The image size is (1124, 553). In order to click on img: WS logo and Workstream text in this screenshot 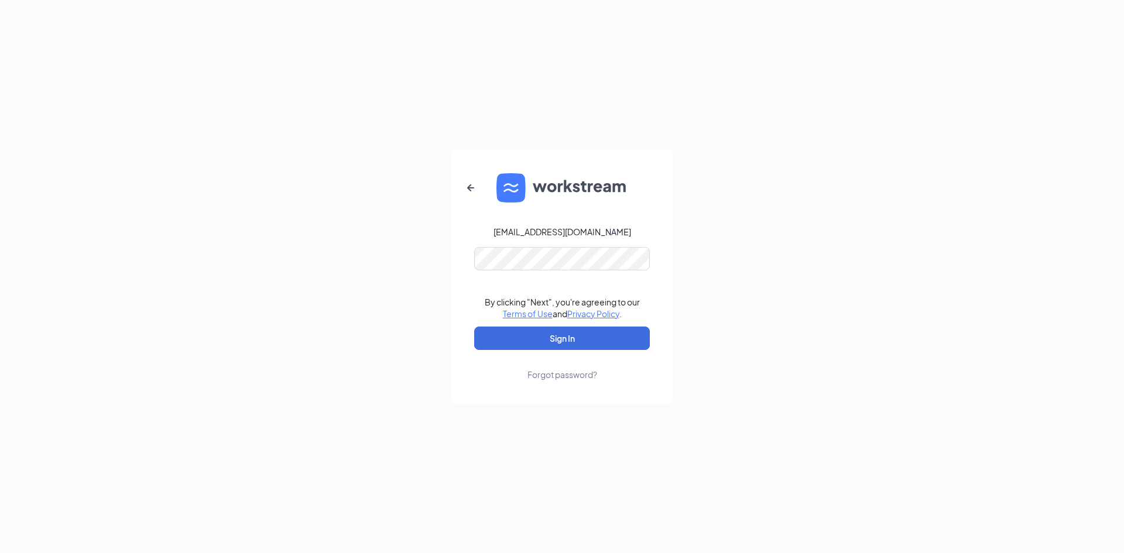, I will do `click(562, 188)`.